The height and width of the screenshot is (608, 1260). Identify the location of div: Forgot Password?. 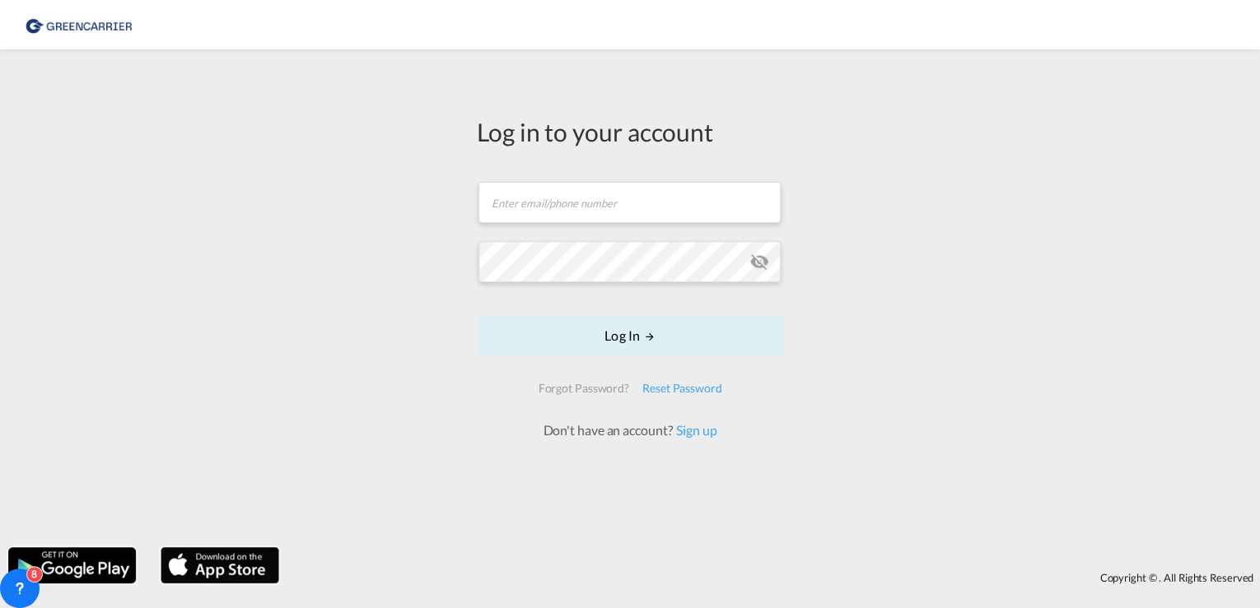
(583, 389).